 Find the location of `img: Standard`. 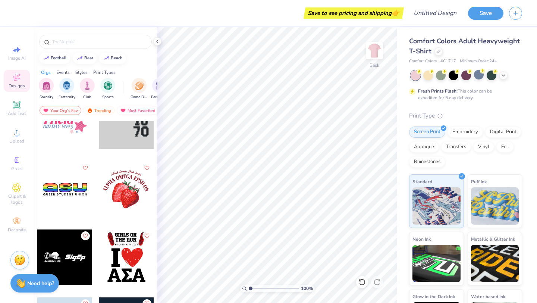

img: Standard is located at coordinates (436, 206).